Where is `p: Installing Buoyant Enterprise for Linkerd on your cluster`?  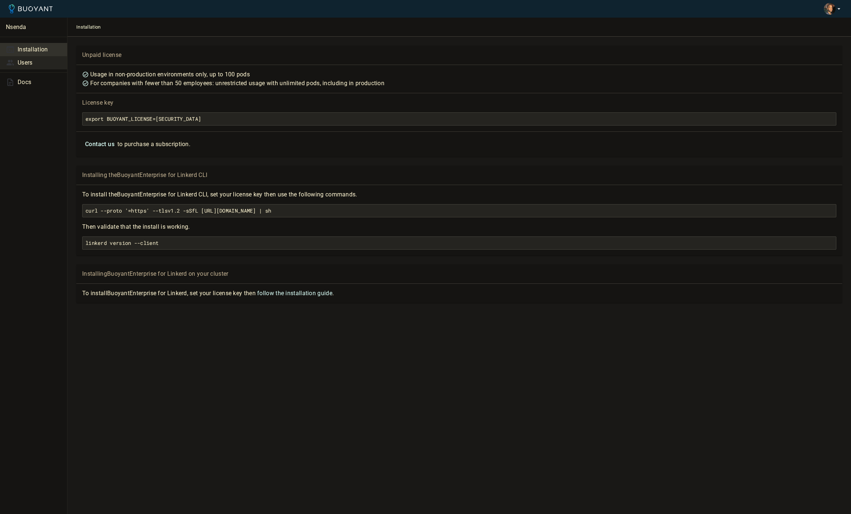
p: Installing Buoyant Enterprise for Linkerd on your cluster is located at coordinates (459, 274).